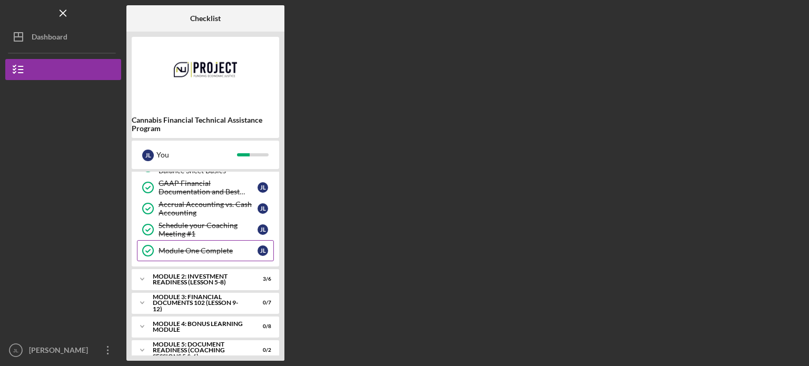 This screenshot has height=366, width=809. What do you see at coordinates (208, 230) in the screenshot?
I see `div: Schedule your Coaching Meeting #1` at bounding box center [208, 230].